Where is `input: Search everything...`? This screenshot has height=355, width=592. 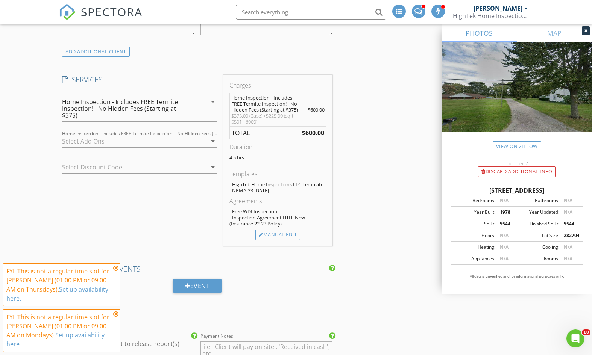
input: Search everything... is located at coordinates (311, 12).